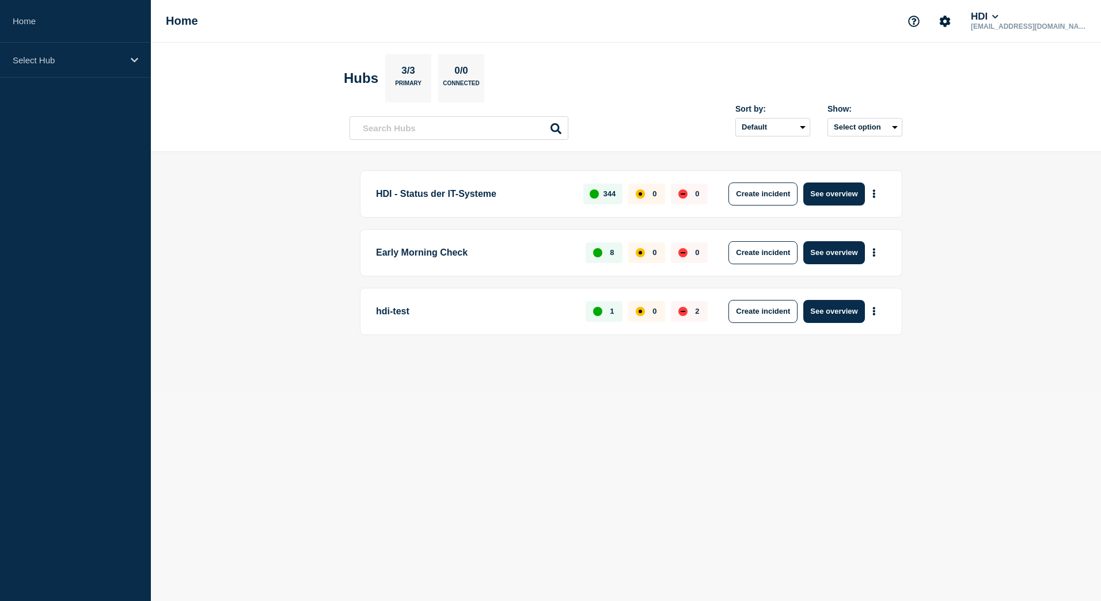 This screenshot has width=1101, height=601. Describe the element at coordinates (945, 21) in the screenshot. I see `button: Account settings` at that location.